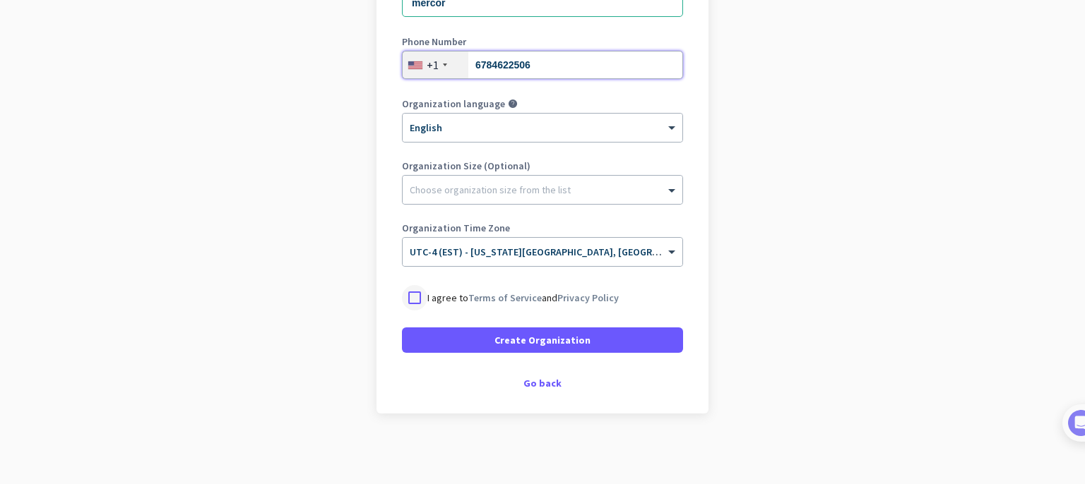 The width and height of the screenshot is (1085, 484). What do you see at coordinates (542, 65) in the screenshot?
I see `input: 201-555-0123` at bounding box center [542, 65].